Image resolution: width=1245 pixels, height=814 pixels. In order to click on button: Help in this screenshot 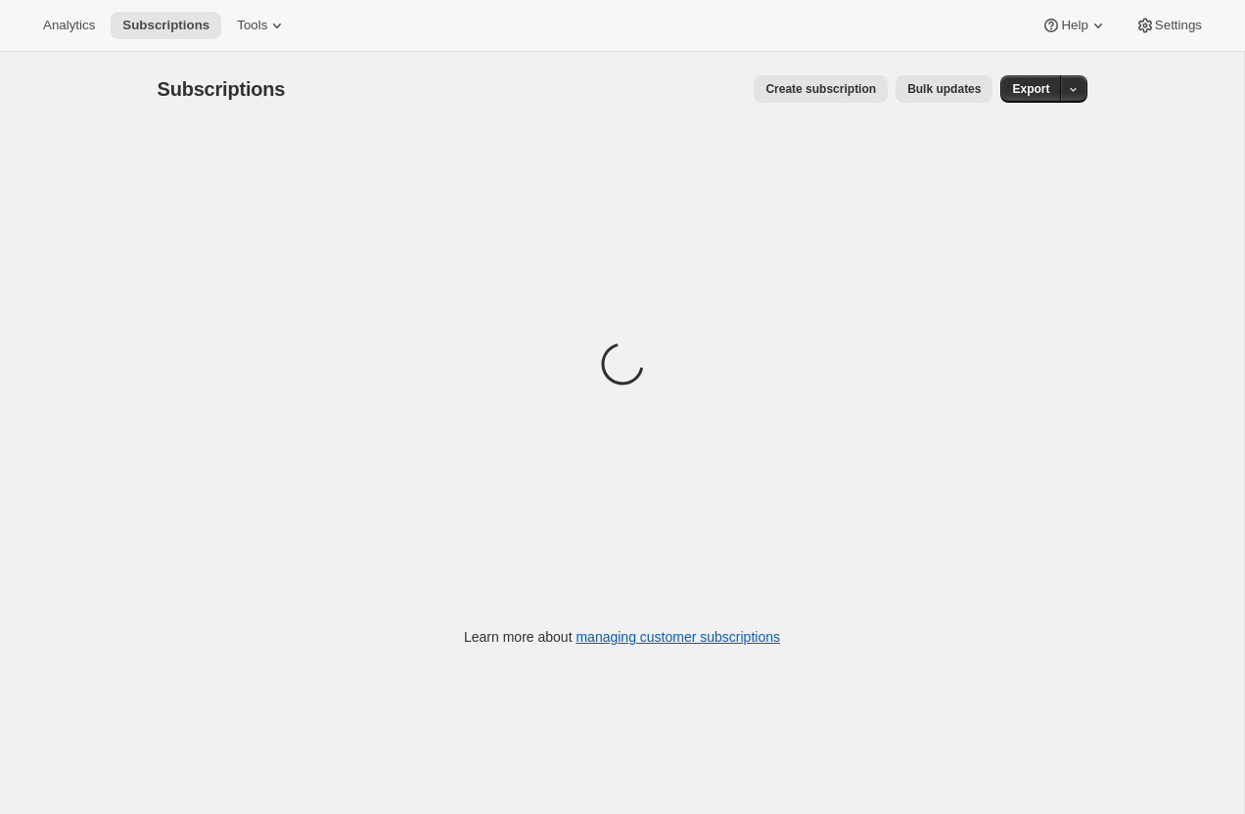, I will do `click(1074, 25)`.